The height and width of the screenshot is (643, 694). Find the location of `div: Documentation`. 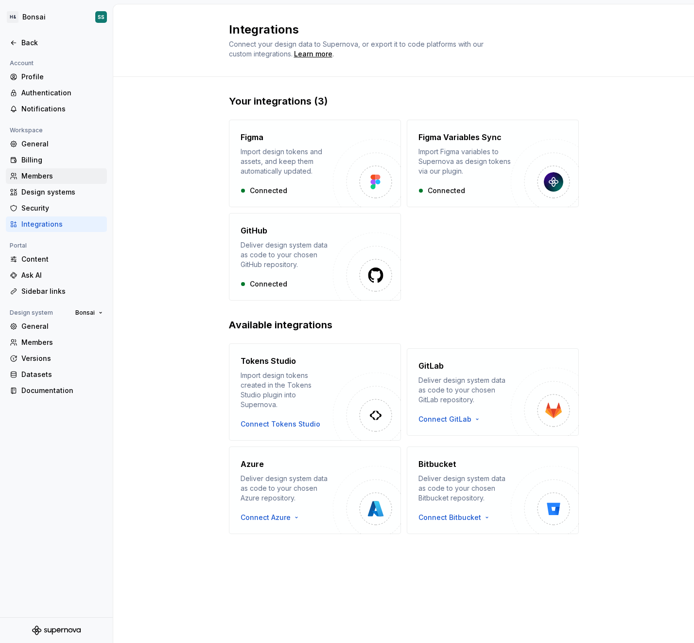

div: Documentation is located at coordinates (62, 390).